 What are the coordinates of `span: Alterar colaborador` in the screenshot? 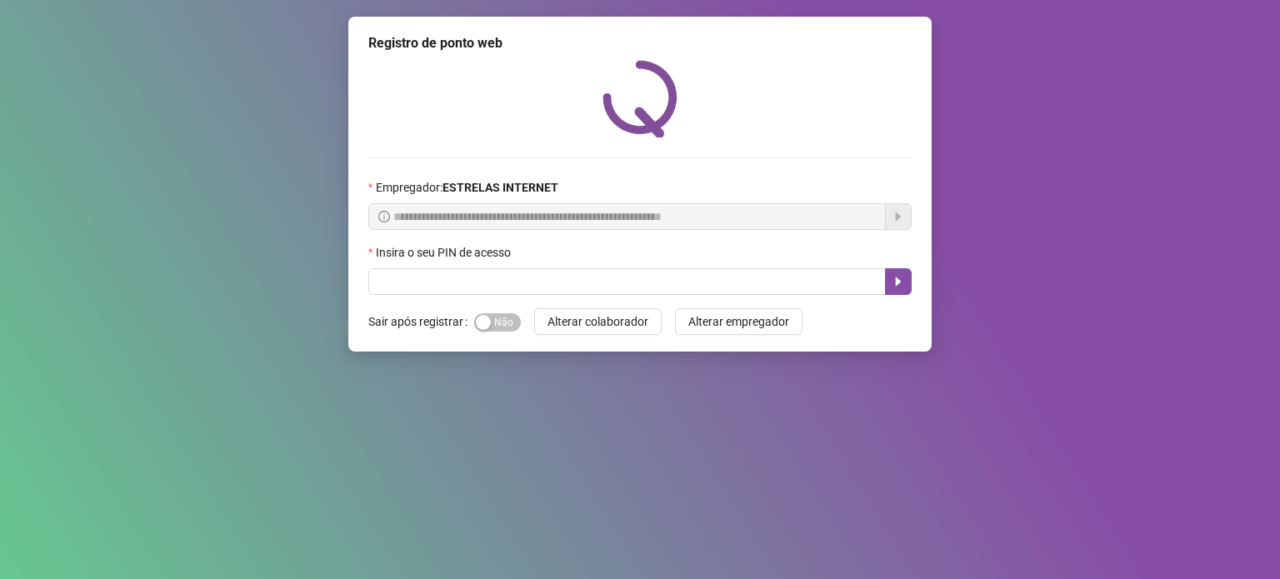 It's located at (597, 322).